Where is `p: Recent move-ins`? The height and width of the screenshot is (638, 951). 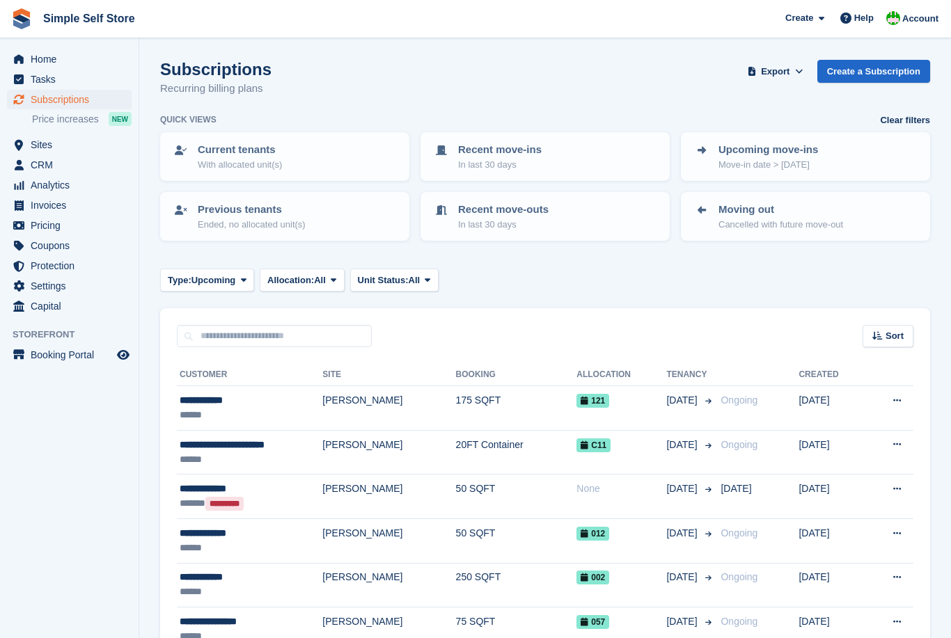 p: Recent move-ins is located at coordinates (500, 150).